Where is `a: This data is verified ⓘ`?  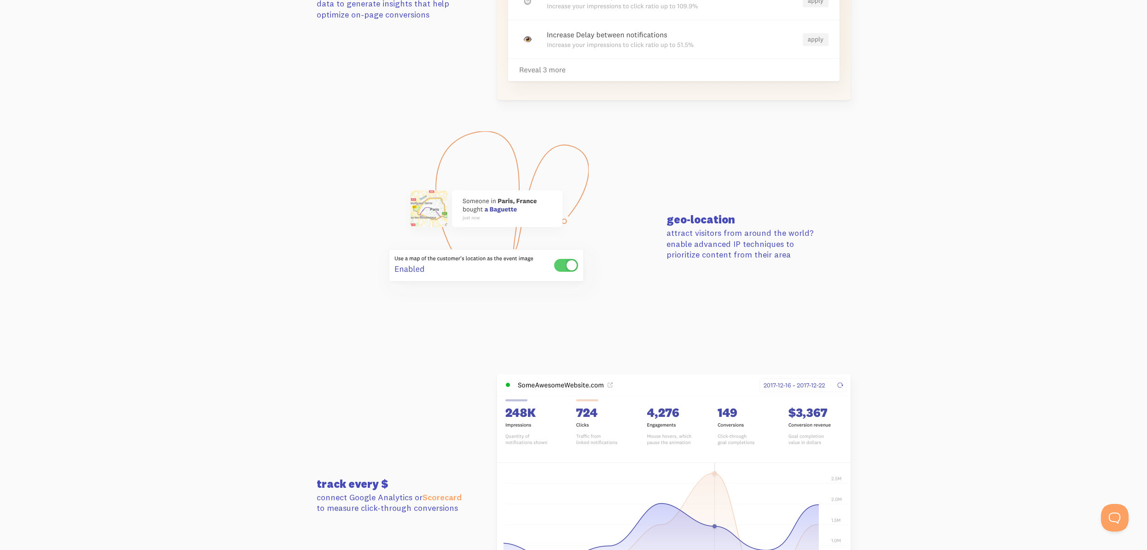
a: This data is verified ⓘ is located at coordinates (134, 56).